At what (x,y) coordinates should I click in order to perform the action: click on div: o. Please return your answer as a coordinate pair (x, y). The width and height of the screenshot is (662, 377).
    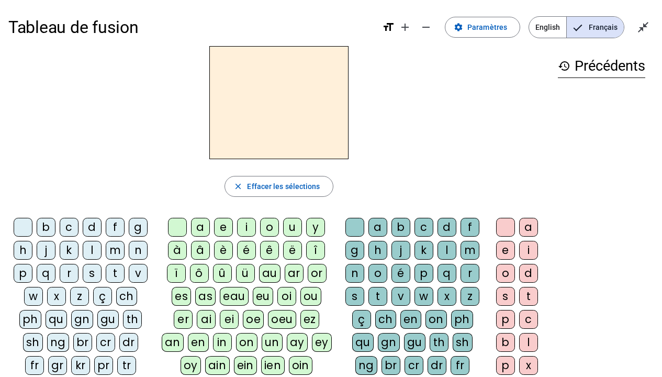
    Looking at the image, I should click on (269, 227).